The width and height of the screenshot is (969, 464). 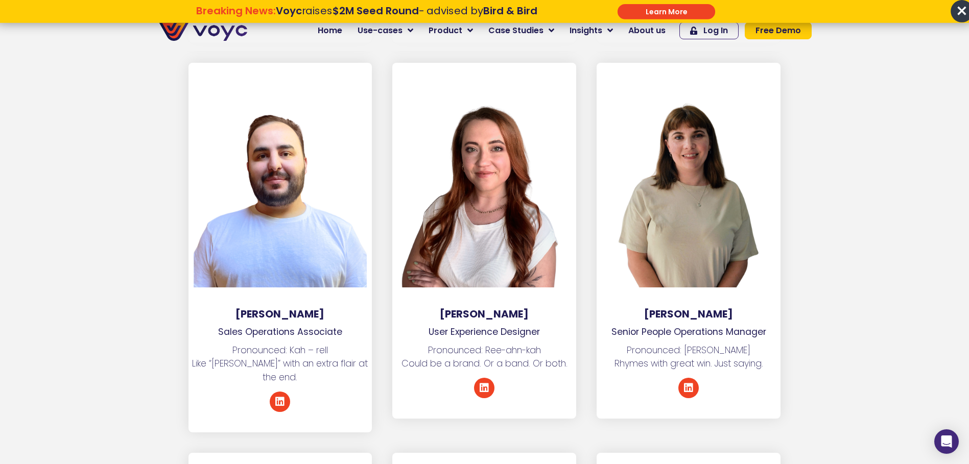 I want to click on strong: $2M Seed Round, so click(x=375, y=11).